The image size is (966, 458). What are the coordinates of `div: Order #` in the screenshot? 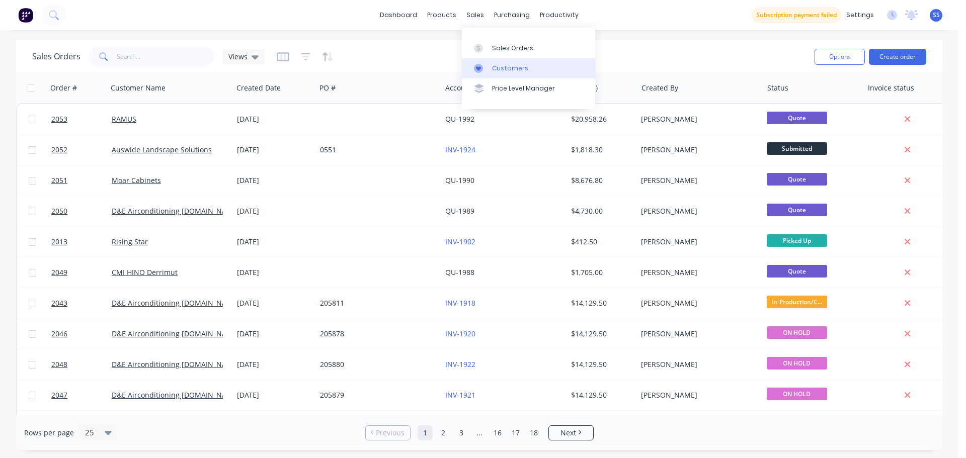 It's located at (63, 88).